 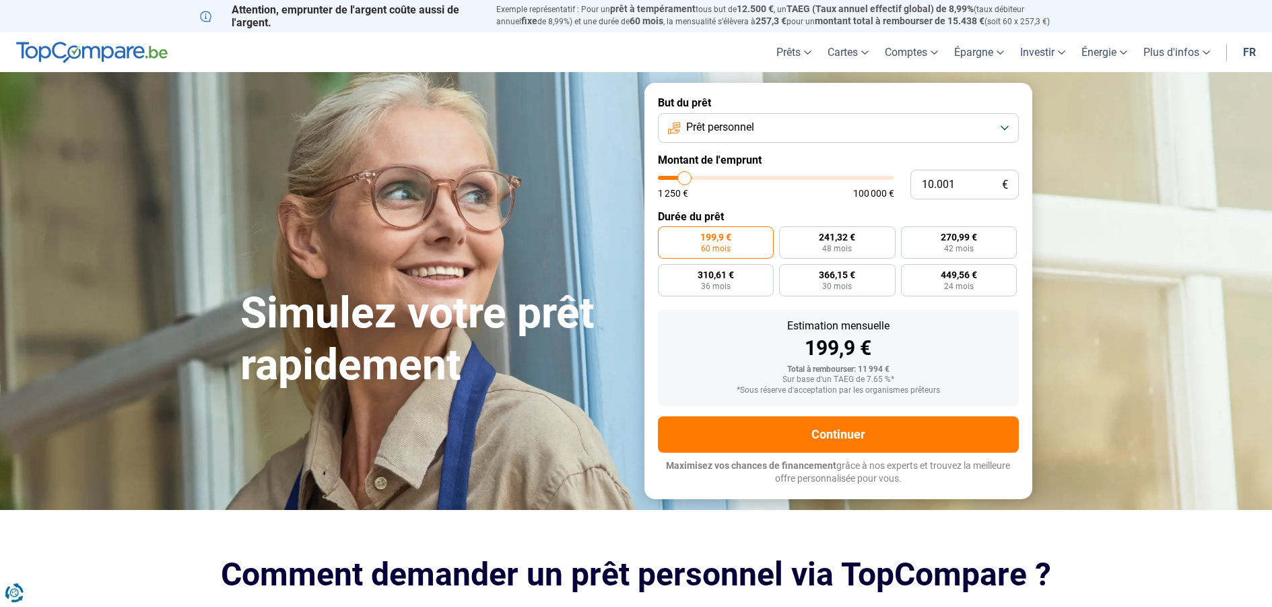 What do you see at coordinates (720, 127) in the screenshot?
I see `span: Prêt personnel` at bounding box center [720, 127].